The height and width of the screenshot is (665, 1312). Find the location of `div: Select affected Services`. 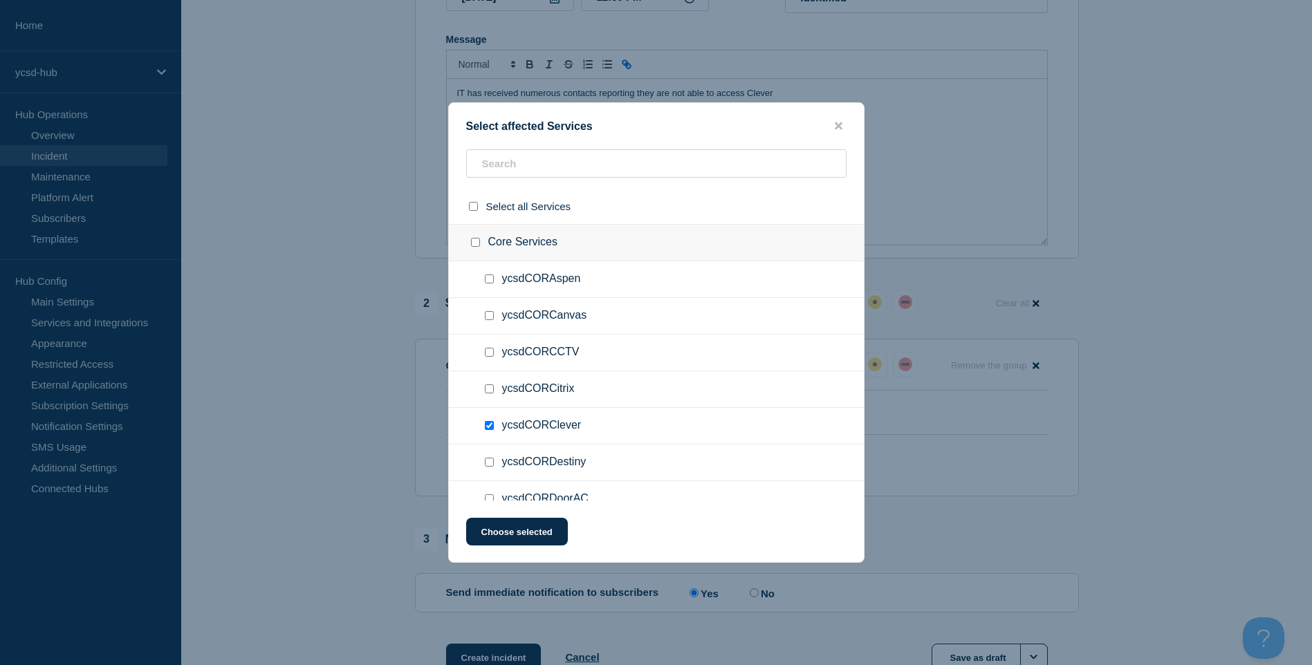

div: Select affected Services is located at coordinates (656, 126).